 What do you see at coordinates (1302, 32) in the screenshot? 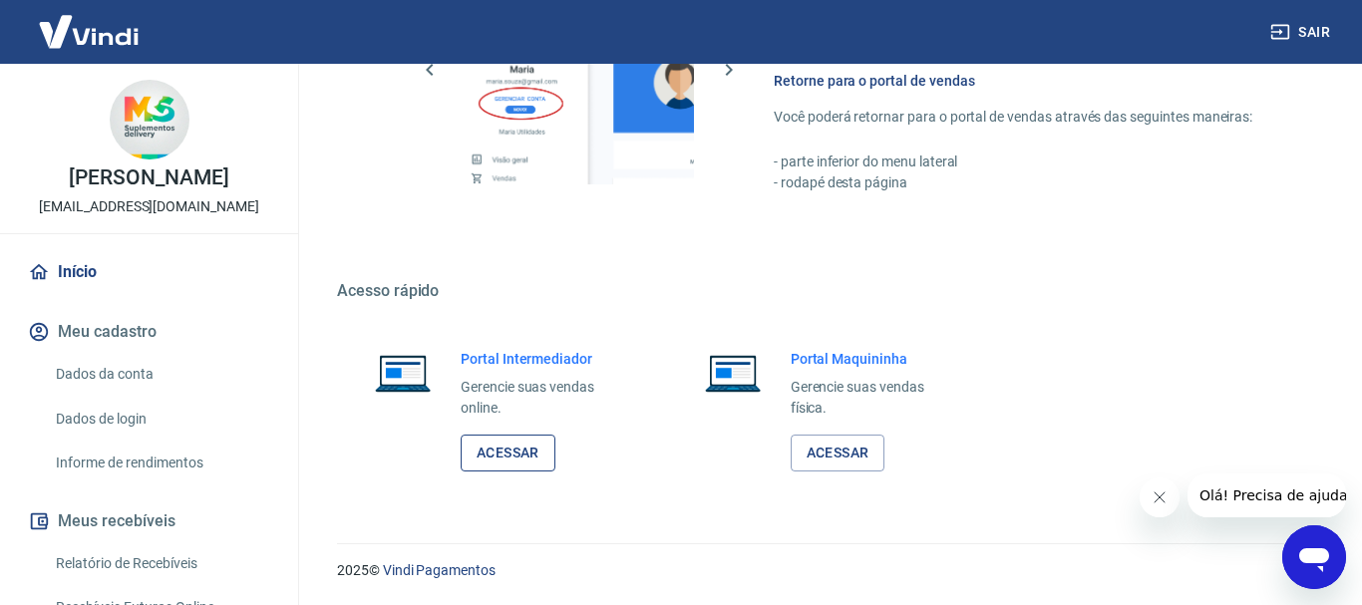
I see `button: Sair` at bounding box center [1302, 32].